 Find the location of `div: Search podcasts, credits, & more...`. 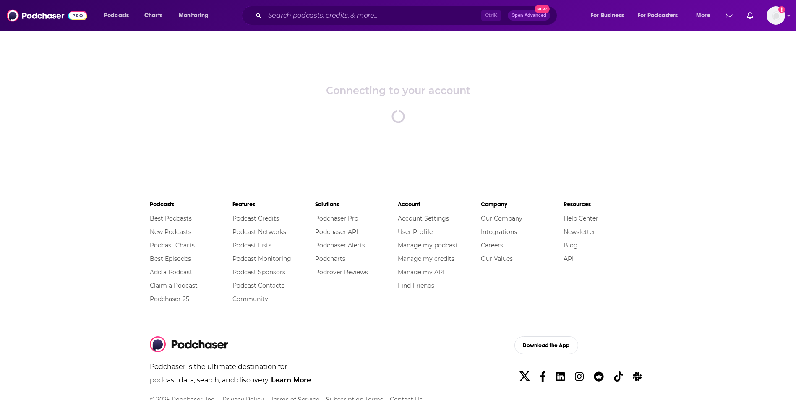

div: Search podcasts, credits, & more... is located at coordinates (408, 16).